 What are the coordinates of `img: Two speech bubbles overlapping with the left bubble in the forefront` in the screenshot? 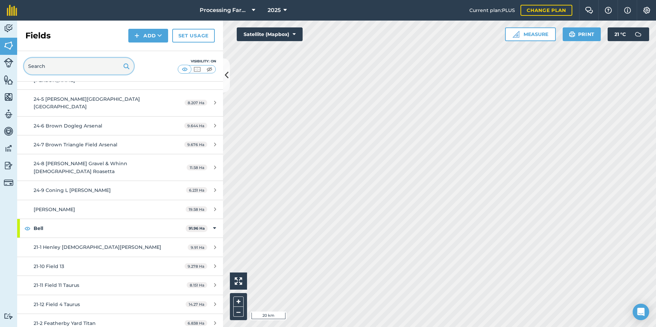 It's located at (589, 10).